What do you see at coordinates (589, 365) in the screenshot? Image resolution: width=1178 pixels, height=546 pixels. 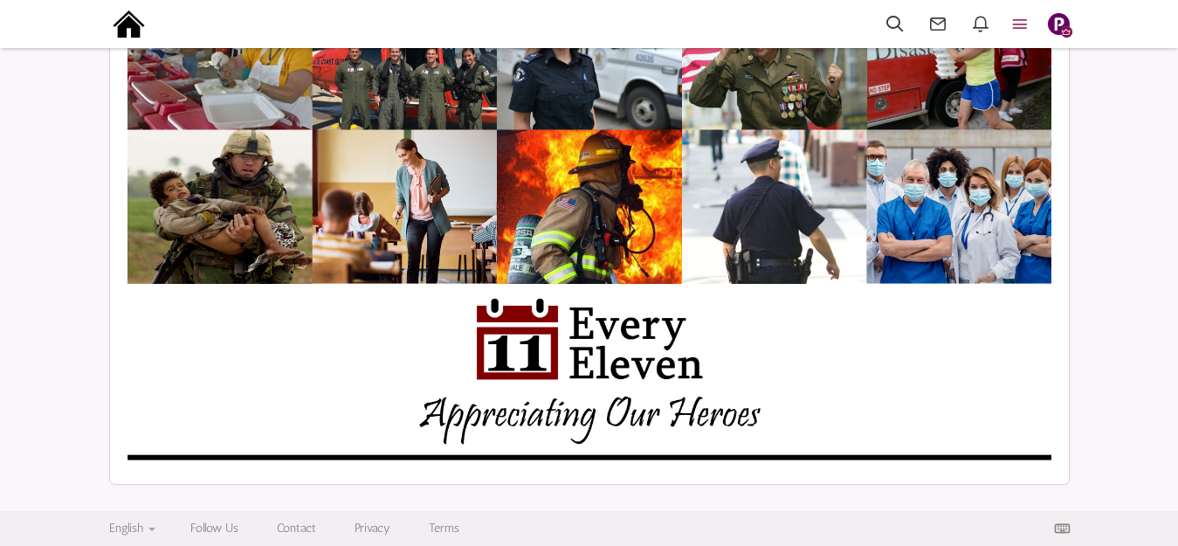 I see `img: 286758%2F9491364%2FSlide3.png` at bounding box center [589, 365].